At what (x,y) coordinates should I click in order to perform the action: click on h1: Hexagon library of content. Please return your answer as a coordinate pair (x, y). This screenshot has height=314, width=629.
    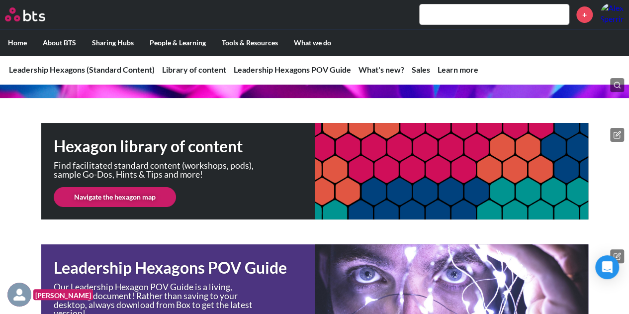
    Looking at the image, I should click on (184, 146).